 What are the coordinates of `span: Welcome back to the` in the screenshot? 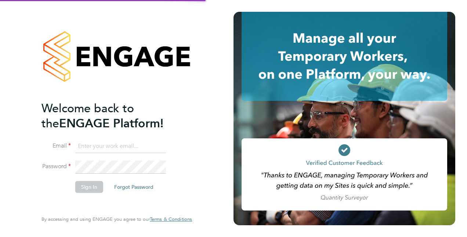 It's located at (88, 116).